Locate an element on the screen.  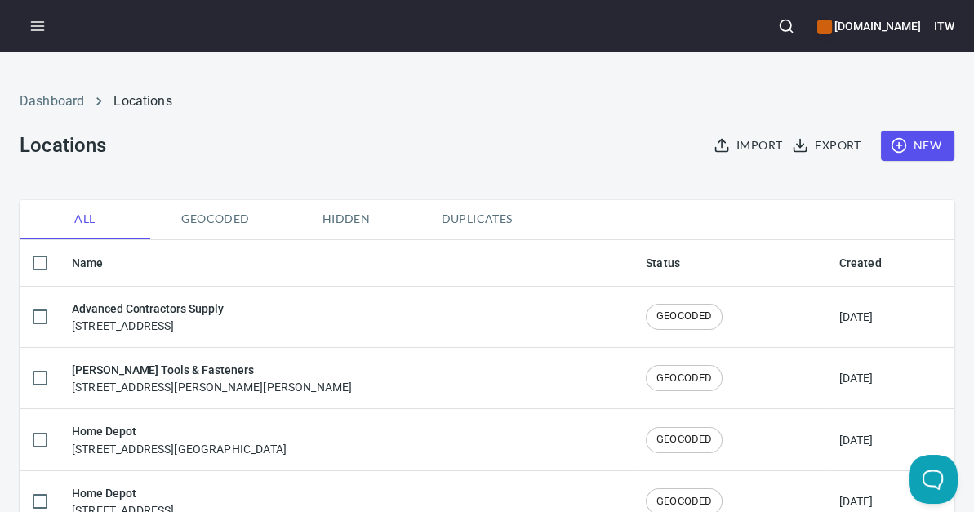
span: Import is located at coordinates (749, 145).